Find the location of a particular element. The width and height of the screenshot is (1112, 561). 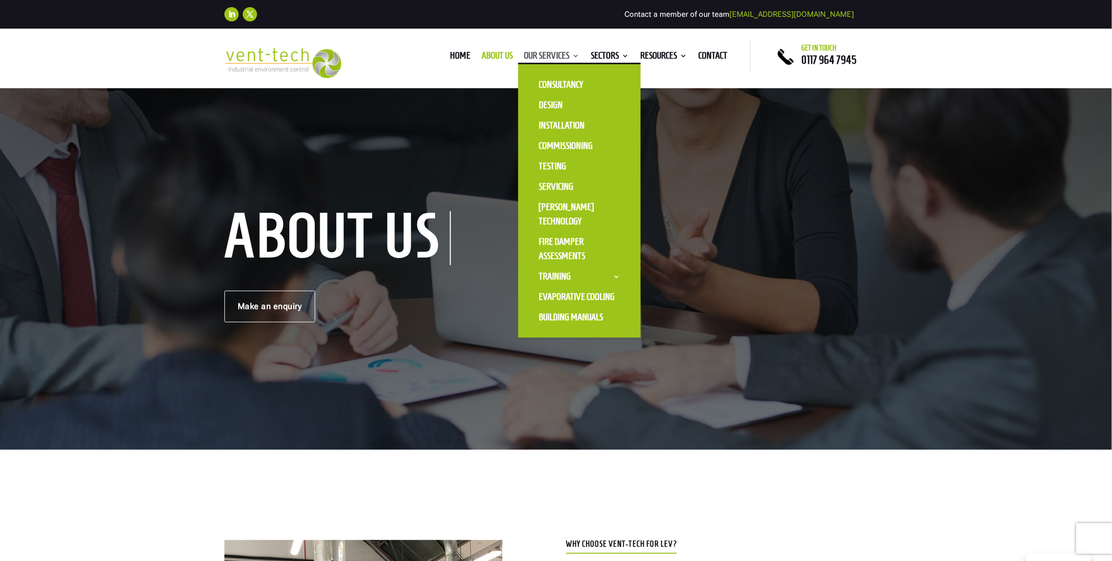

a: Testing is located at coordinates (580, 166).